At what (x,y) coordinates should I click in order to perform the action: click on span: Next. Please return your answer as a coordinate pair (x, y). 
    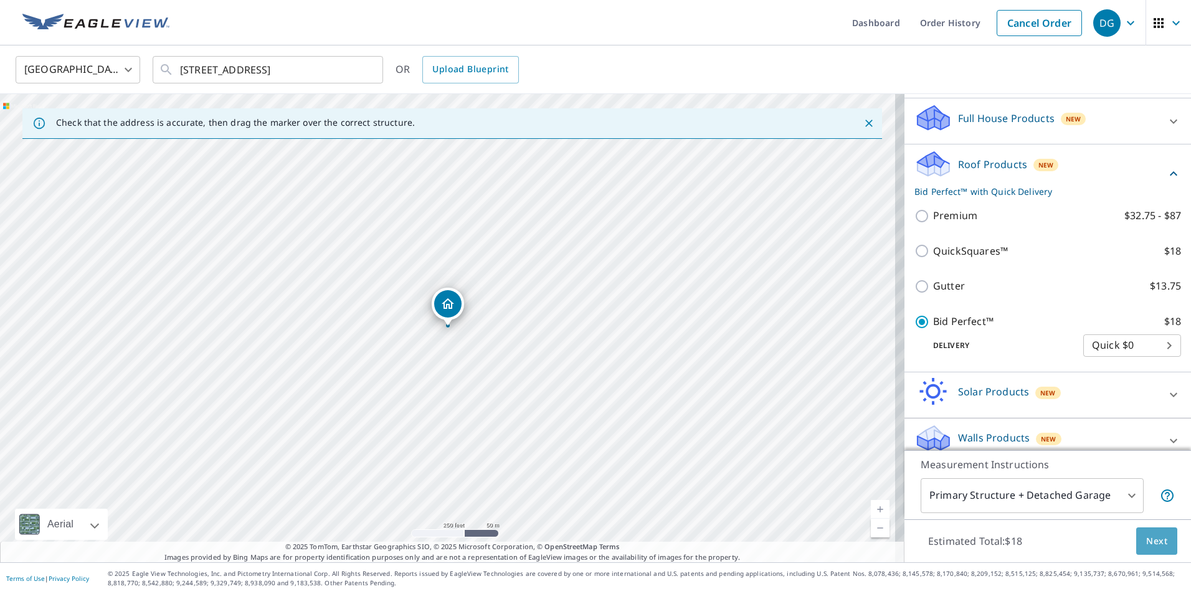
    Looking at the image, I should click on (1157, 542).